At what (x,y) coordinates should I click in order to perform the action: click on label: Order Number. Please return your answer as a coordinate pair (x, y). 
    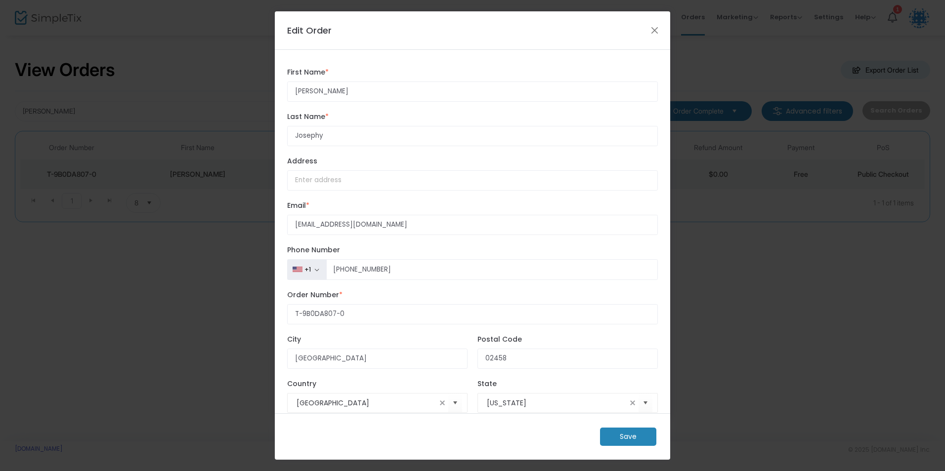
    Looking at the image, I should click on (472, 295).